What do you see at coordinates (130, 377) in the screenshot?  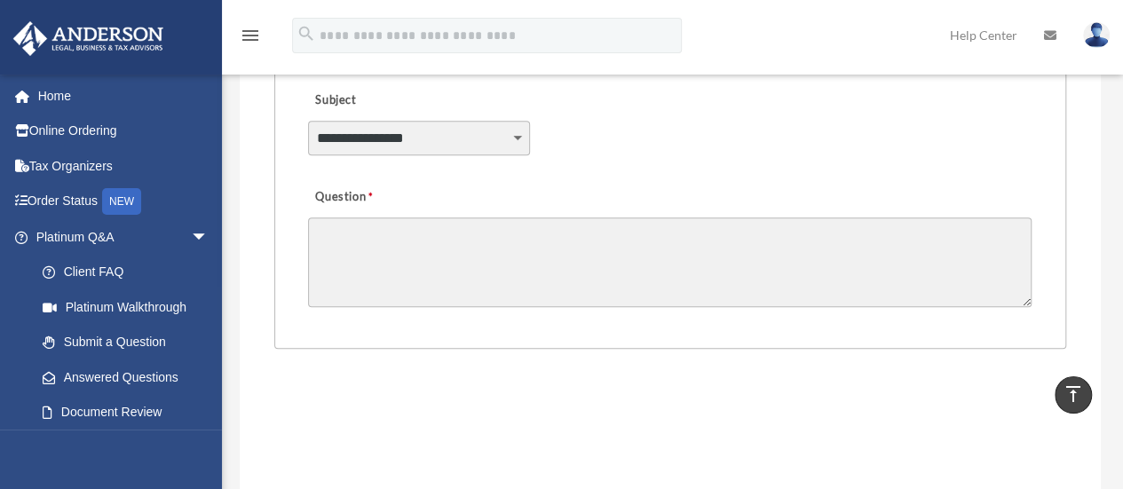 I see `a: Answered Questions` at bounding box center [130, 377].